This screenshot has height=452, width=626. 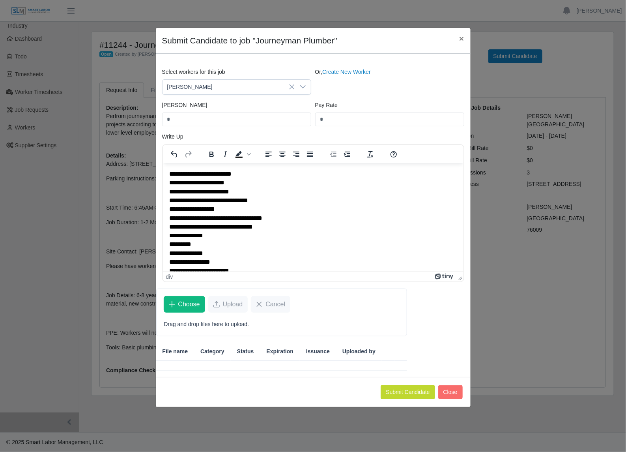 I want to click on button: Align right, so click(x=296, y=154).